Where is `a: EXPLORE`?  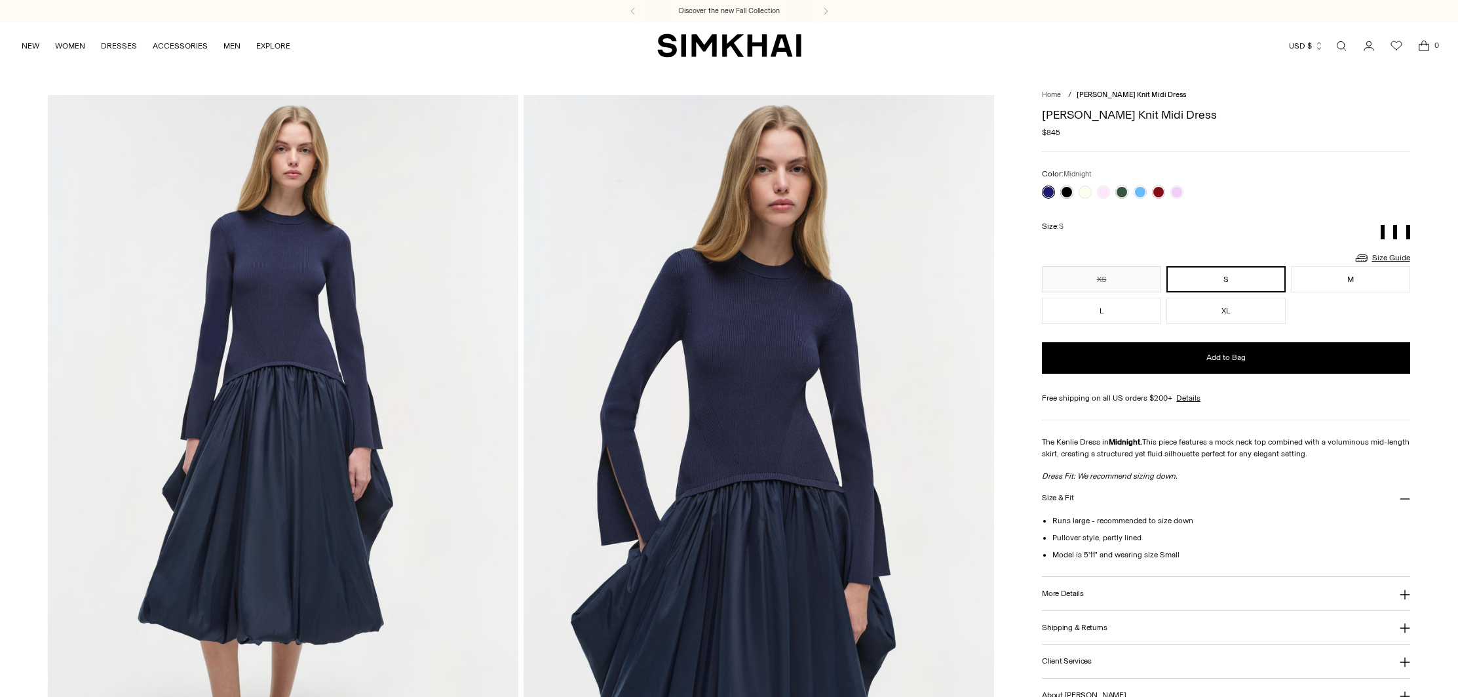
a: EXPLORE is located at coordinates (273, 46).